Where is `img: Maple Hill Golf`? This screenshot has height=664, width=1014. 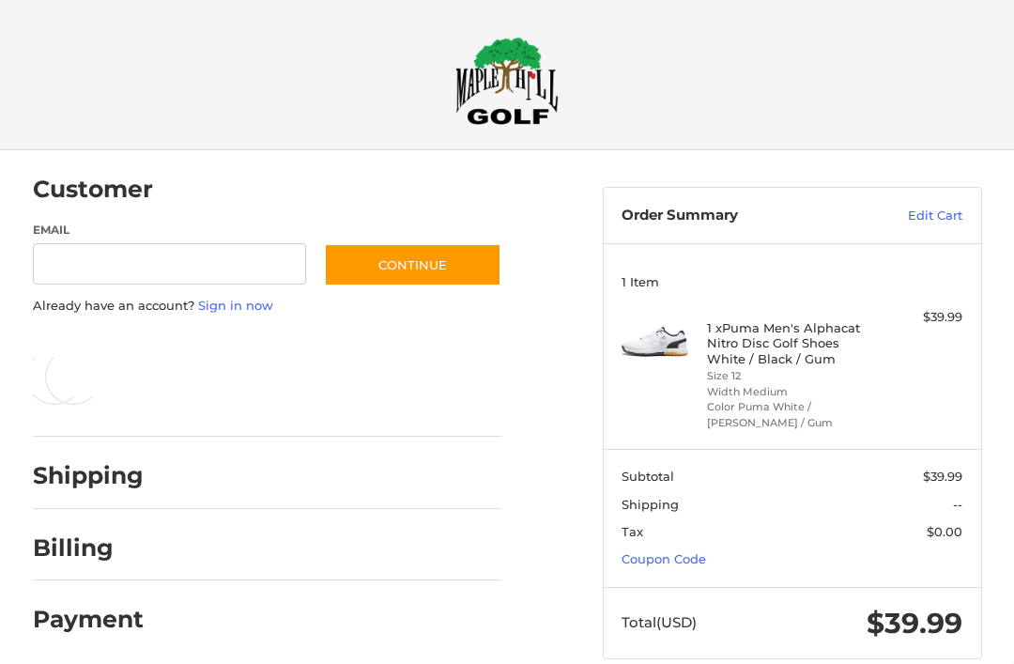
img: Maple Hill Golf is located at coordinates (507, 81).